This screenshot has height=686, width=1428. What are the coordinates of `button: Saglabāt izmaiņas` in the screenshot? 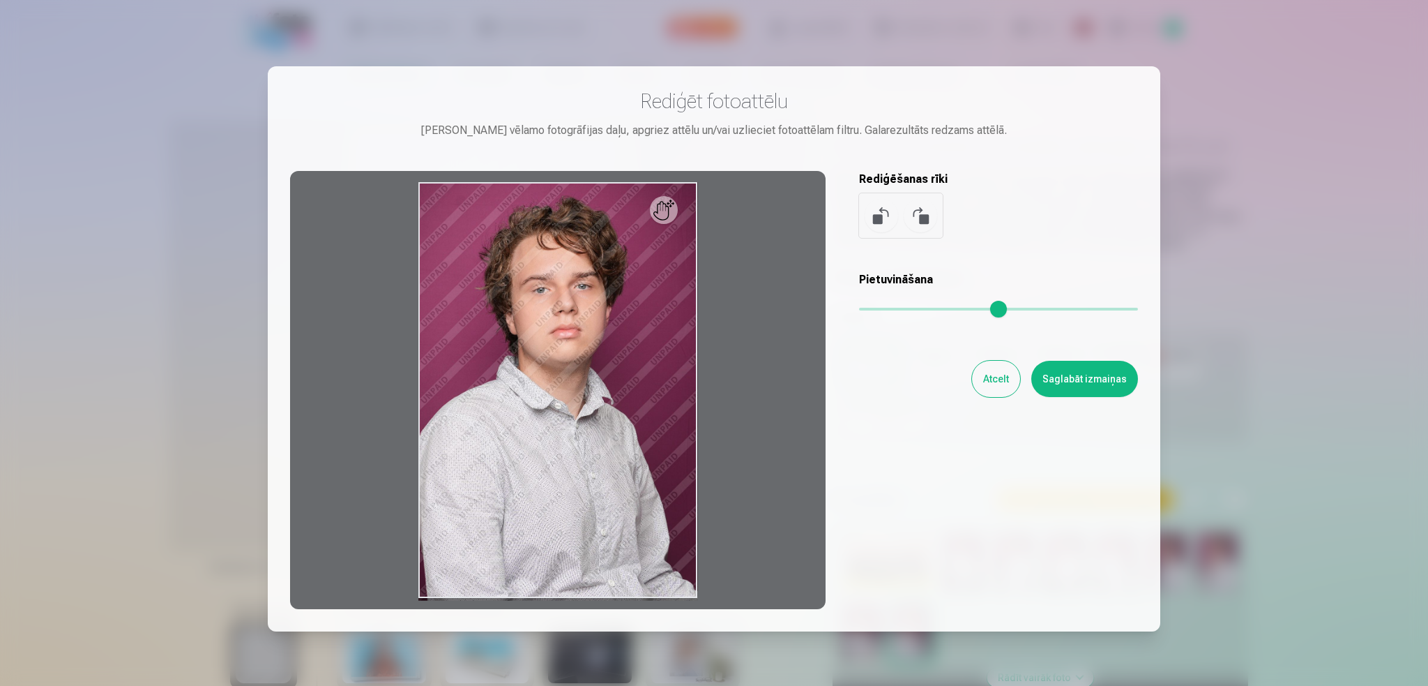 It's located at (1085, 379).